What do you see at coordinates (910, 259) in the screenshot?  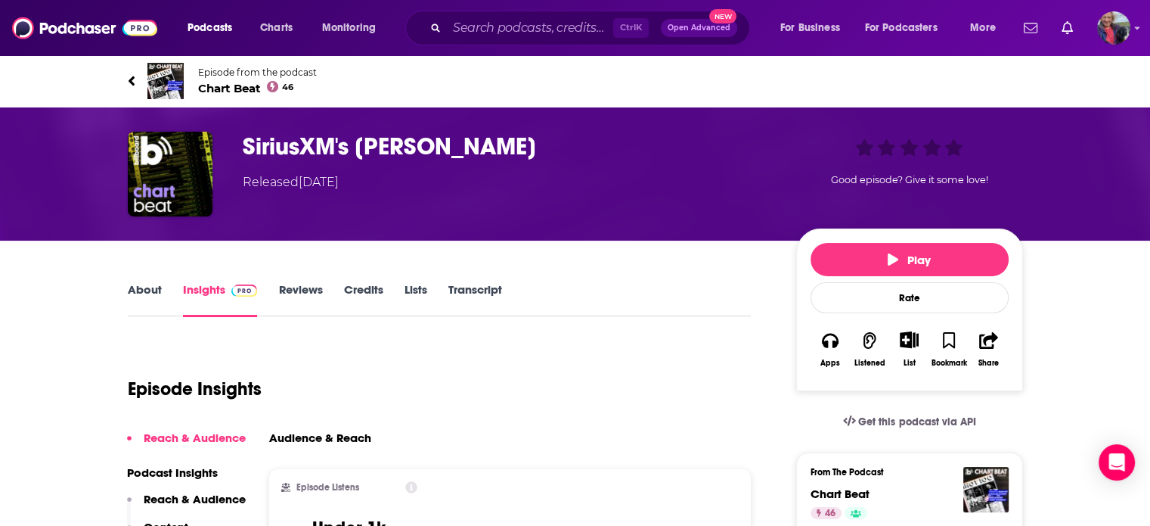 I see `button: Play` at bounding box center [910, 259].